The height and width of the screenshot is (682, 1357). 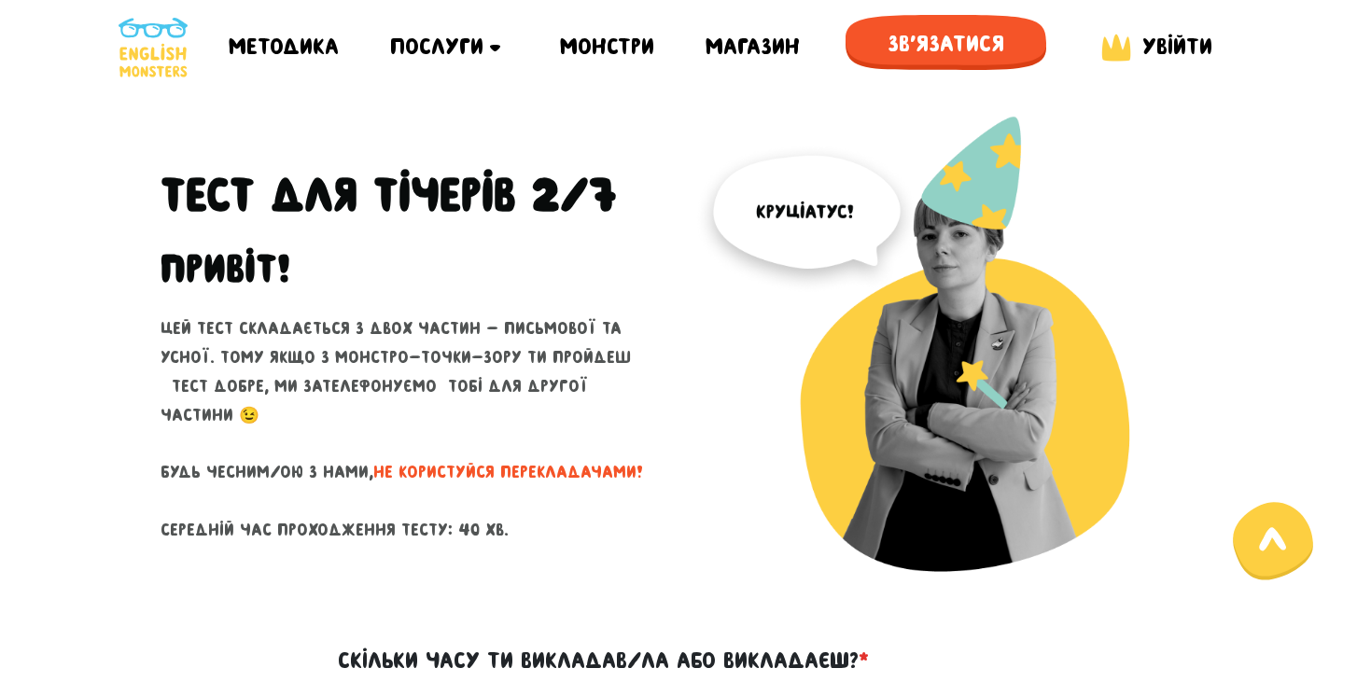 What do you see at coordinates (153, 48) in the screenshot?
I see `img: English Monsters` at bounding box center [153, 48].